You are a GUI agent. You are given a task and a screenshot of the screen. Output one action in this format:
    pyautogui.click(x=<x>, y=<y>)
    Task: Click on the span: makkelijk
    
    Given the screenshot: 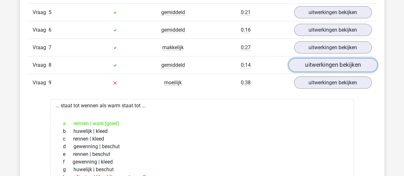 What is the action you would take?
    pyautogui.click(x=173, y=48)
    